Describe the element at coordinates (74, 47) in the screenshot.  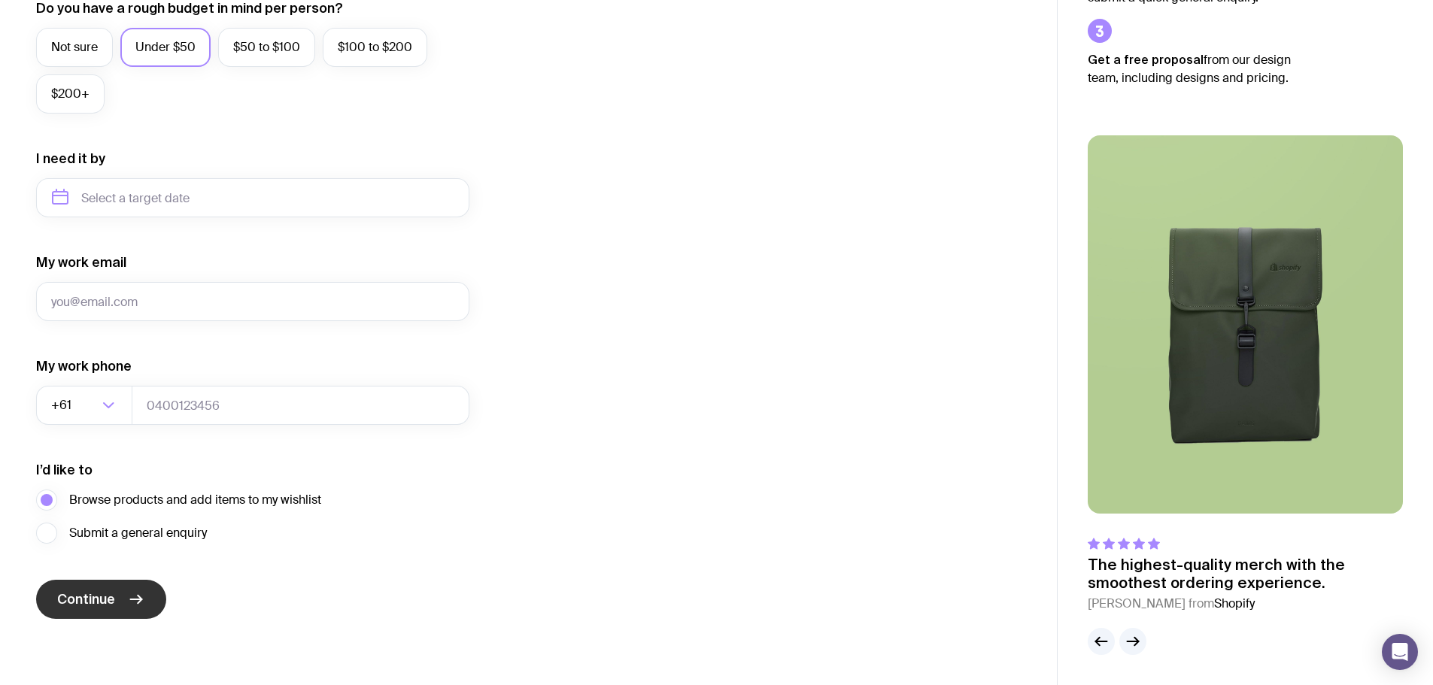
I see `label: Not sure` at that location.